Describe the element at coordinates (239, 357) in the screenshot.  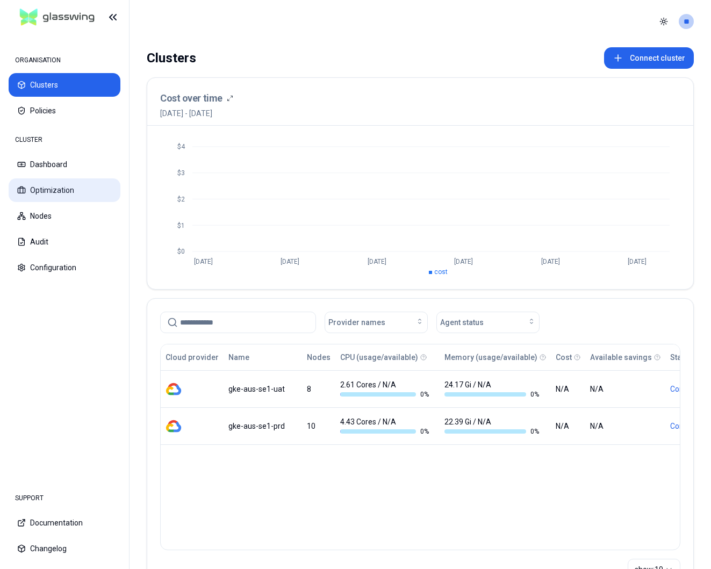
I see `button: Name` at that location.